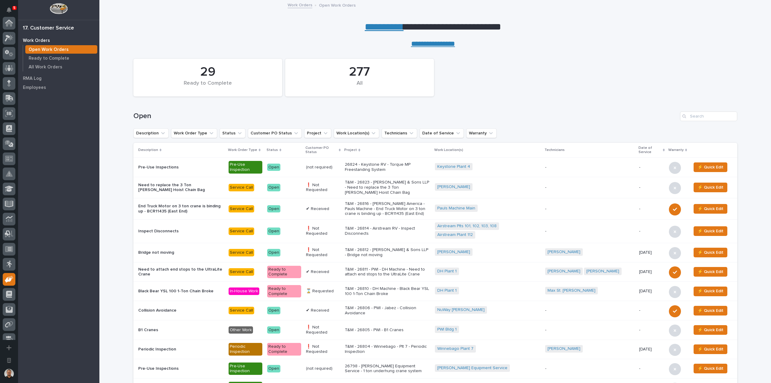 The image size is (771, 383). Describe the element at coordinates (9, 10) in the screenshot. I see `button: Notifications` at that location.